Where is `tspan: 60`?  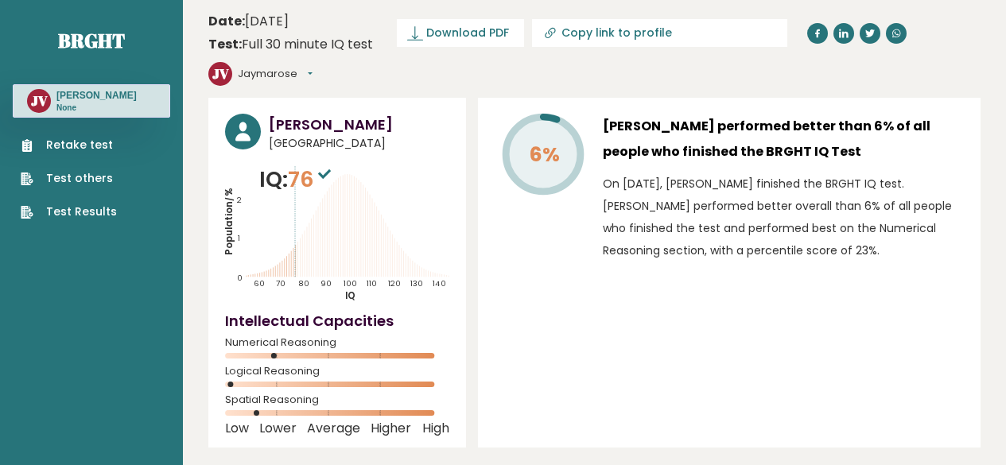
tspan: 60 is located at coordinates (259, 283).